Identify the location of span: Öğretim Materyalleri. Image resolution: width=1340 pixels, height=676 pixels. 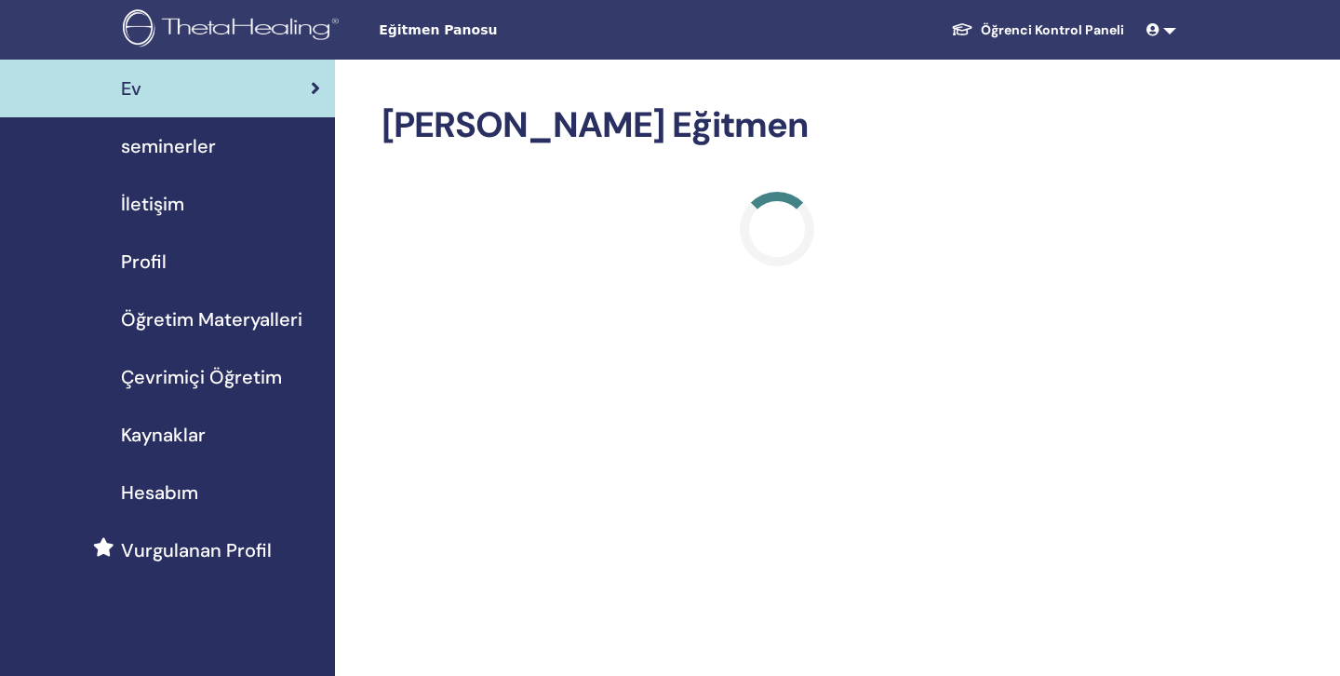
(211, 319).